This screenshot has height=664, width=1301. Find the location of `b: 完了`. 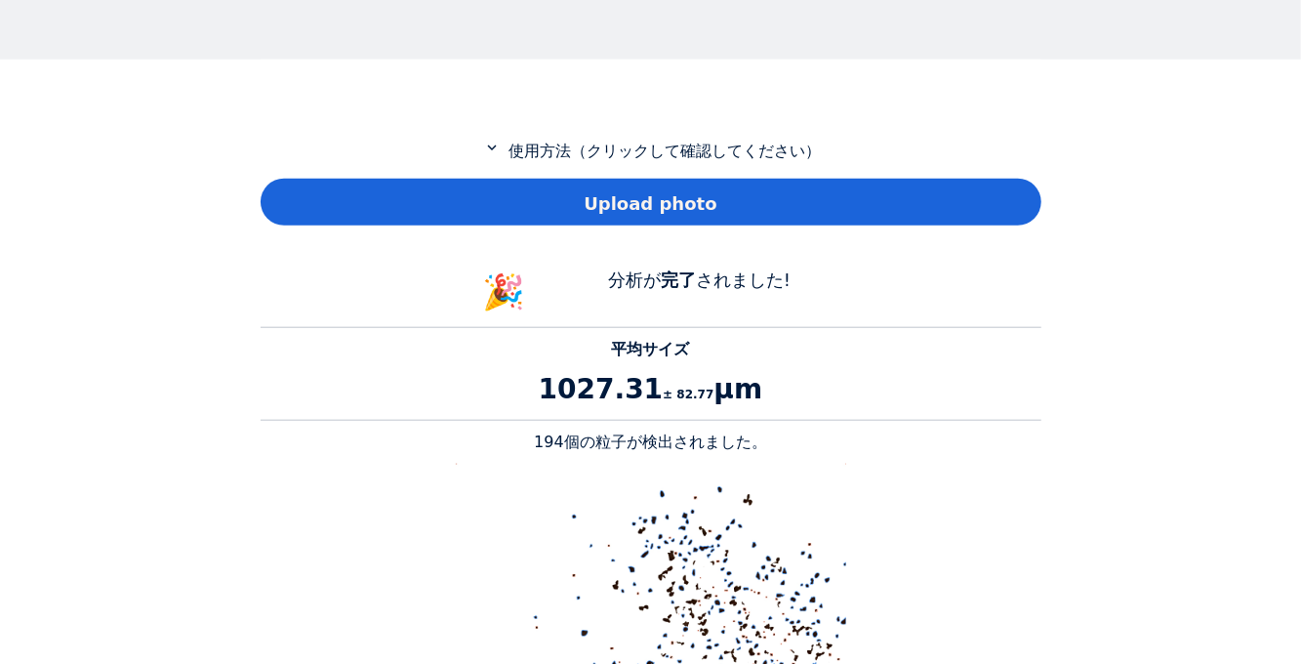

b: 完了 is located at coordinates (678, 279).